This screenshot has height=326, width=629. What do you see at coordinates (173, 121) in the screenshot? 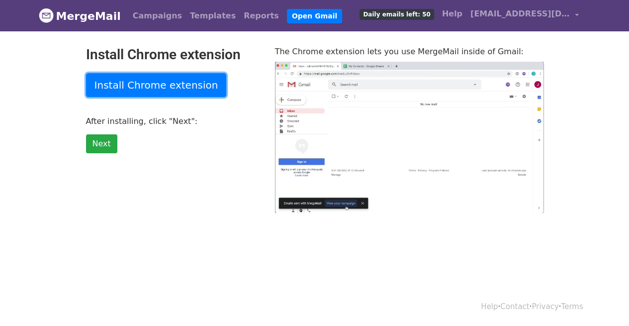
I see `p: After installing, click "Next":` at bounding box center [173, 121].